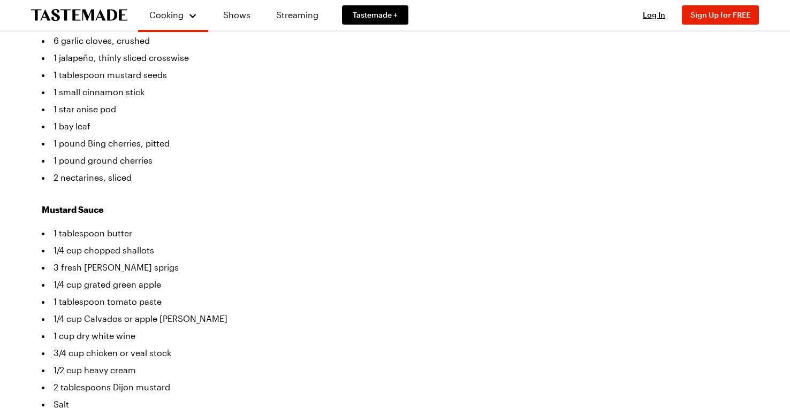  What do you see at coordinates (218, 143) in the screenshot?
I see `li: 1 pound Bing cherries, pitted` at bounding box center [218, 143].